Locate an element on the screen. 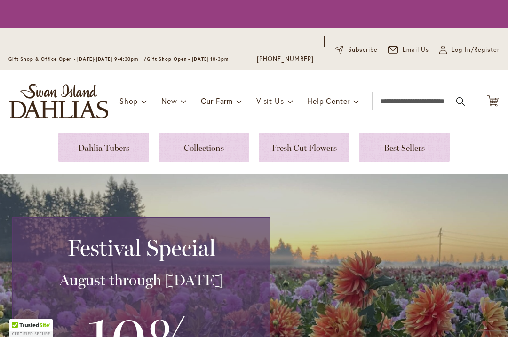 The height and width of the screenshot is (337, 508). span: Visit Us is located at coordinates (270, 101).